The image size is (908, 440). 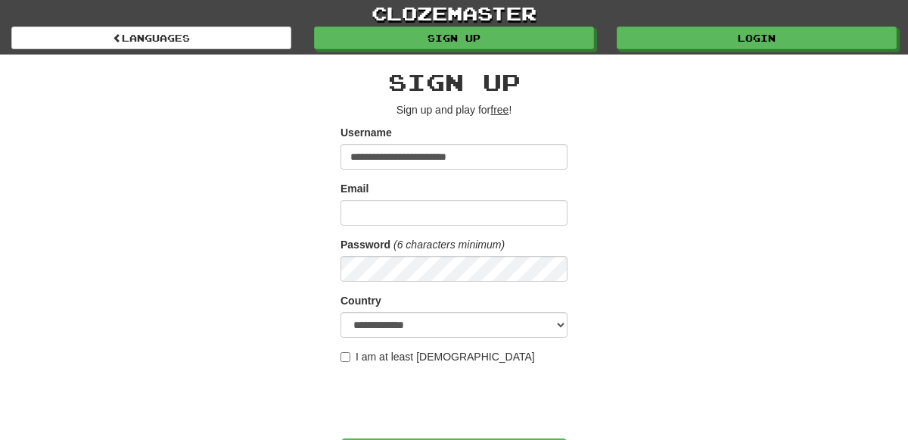 What do you see at coordinates (454, 82) in the screenshot?
I see `h2: Sign up` at bounding box center [454, 82].